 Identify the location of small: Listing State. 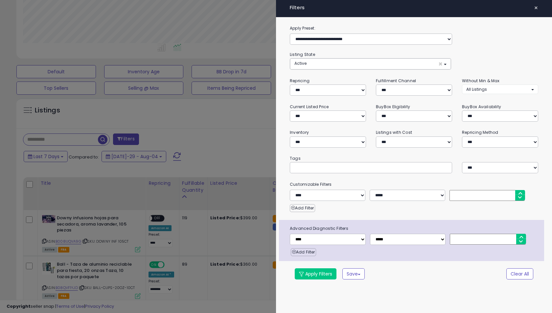
(303, 54).